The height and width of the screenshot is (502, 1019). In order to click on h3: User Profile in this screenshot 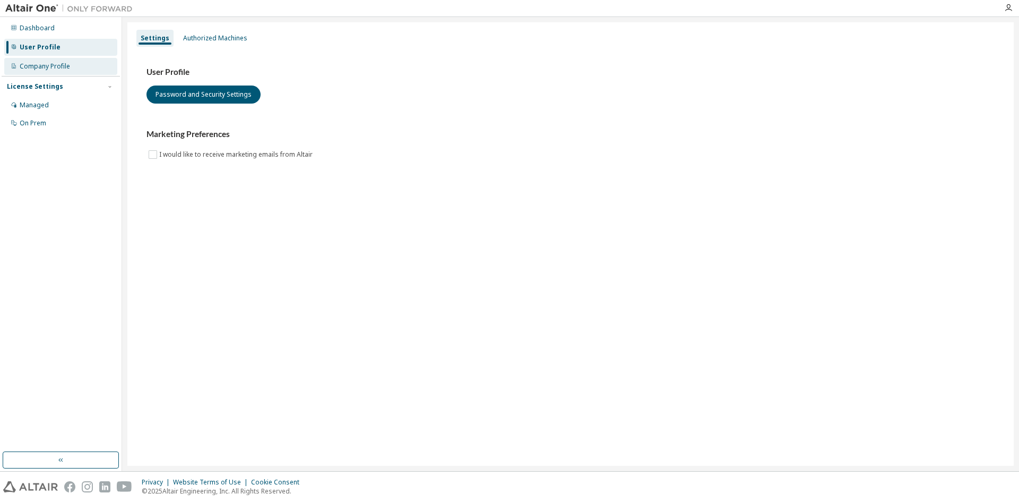, I will do `click(571, 72)`.